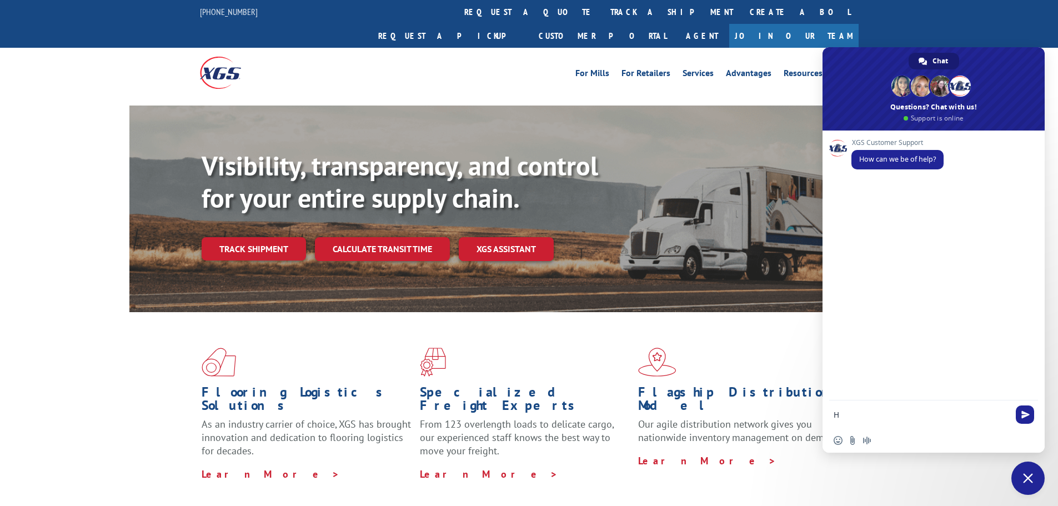  What do you see at coordinates (400, 182) in the screenshot?
I see `b: Visibility, transparency, and control for your entire supply chain.` at bounding box center [400, 182].